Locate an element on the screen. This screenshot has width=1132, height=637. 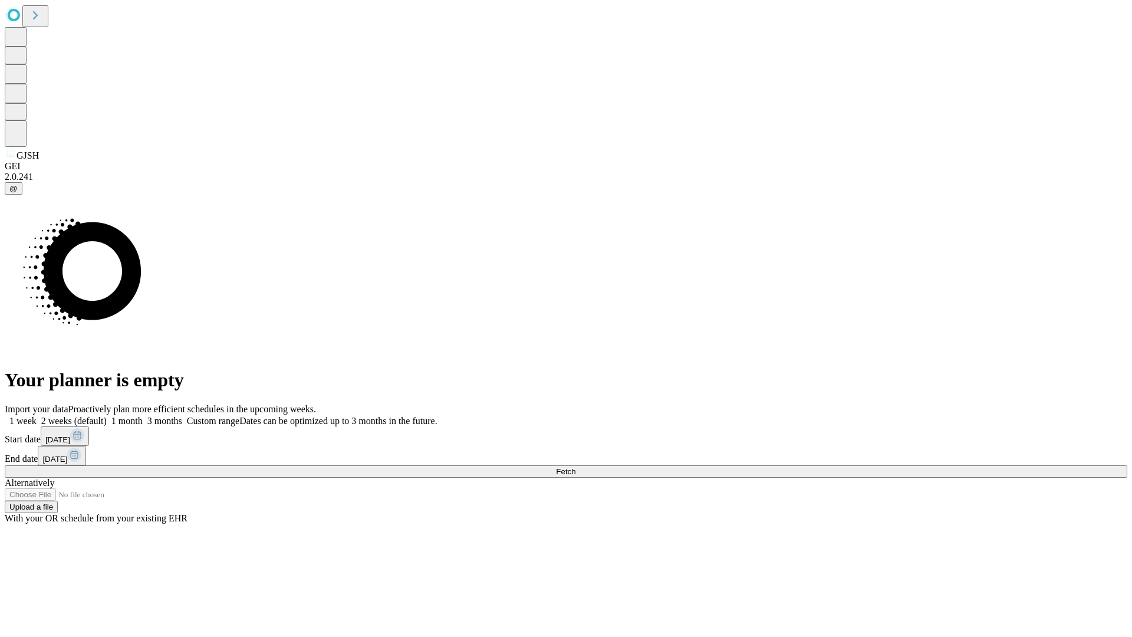
span: GJSH is located at coordinates (28, 155).